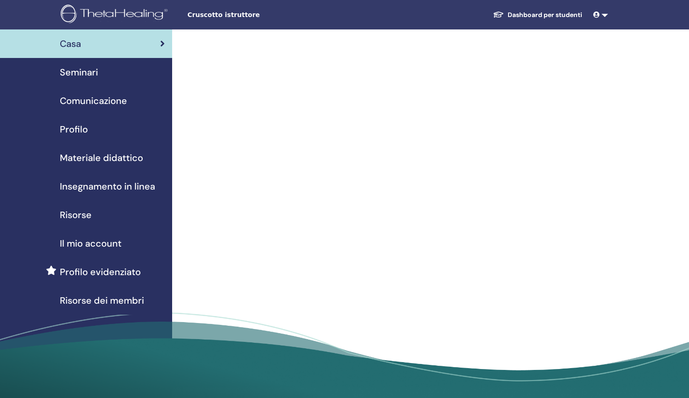 The width and height of the screenshot is (689, 398). What do you see at coordinates (70, 44) in the screenshot?
I see `span: Casa` at bounding box center [70, 44].